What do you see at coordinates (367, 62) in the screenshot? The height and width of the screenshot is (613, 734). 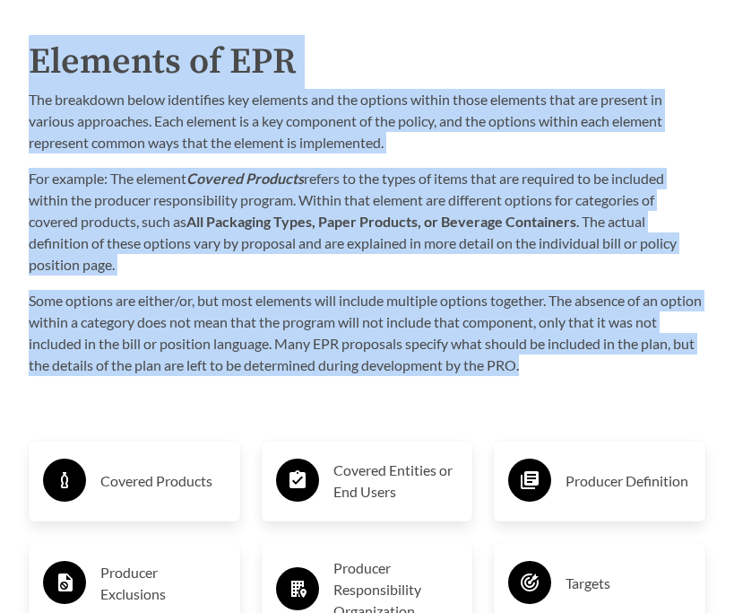 I see `h2: Elements of EPR` at bounding box center [367, 62].